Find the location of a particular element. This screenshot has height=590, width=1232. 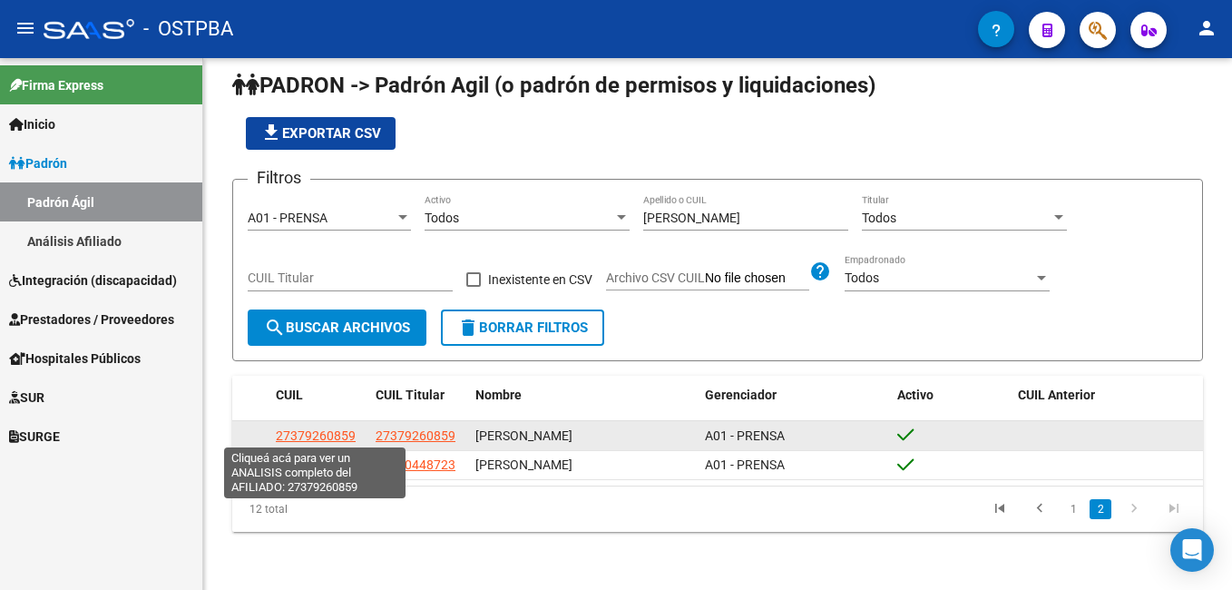

span: CUIL Anterior is located at coordinates (1056, 395).